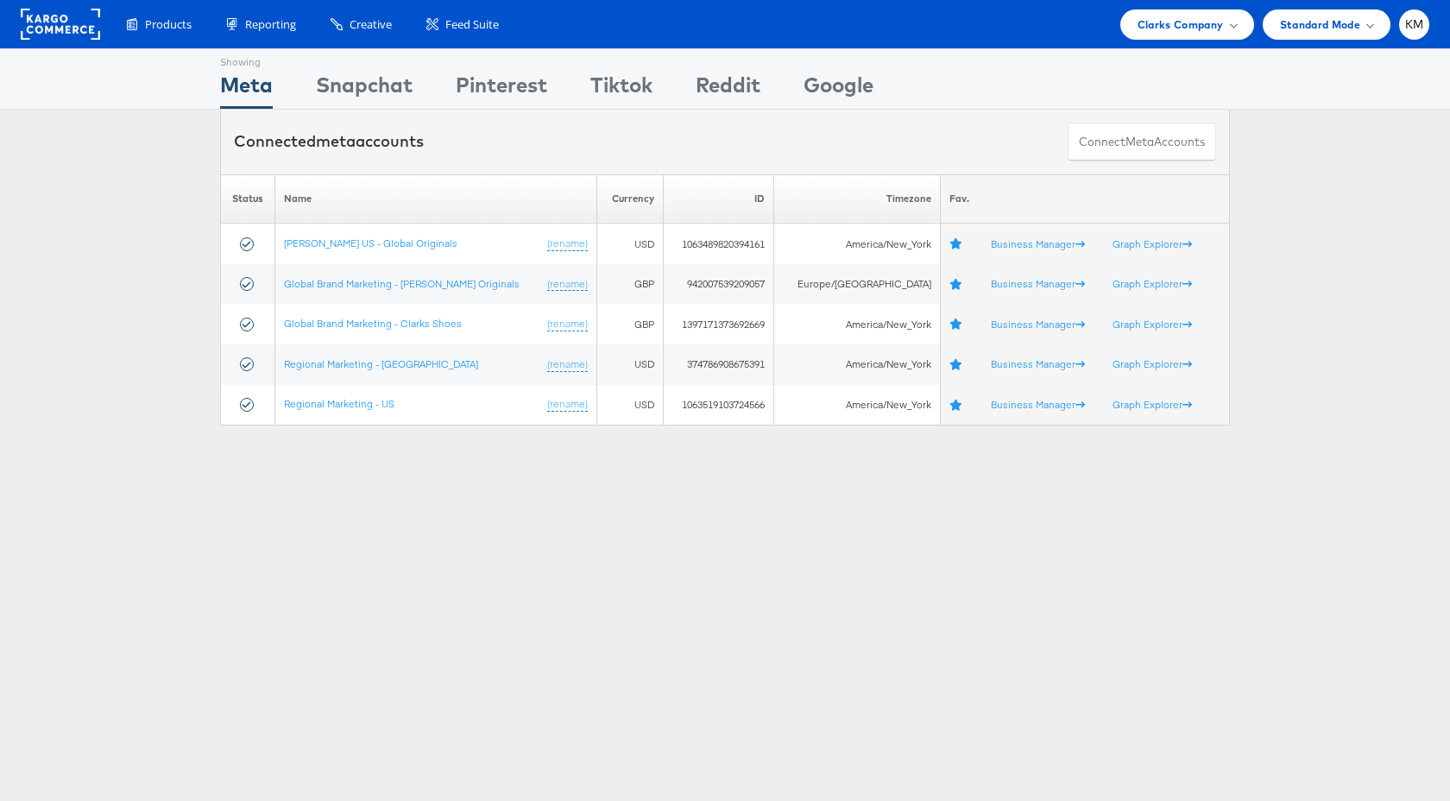 The height and width of the screenshot is (801, 1450). Describe the element at coordinates (246, 89) in the screenshot. I see `div: Meta` at that location.